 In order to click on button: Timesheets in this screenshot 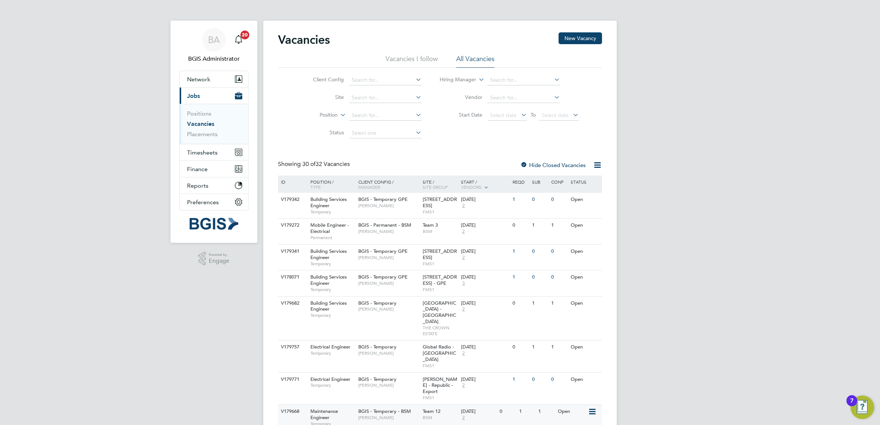, I will do `click(214, 152)`.